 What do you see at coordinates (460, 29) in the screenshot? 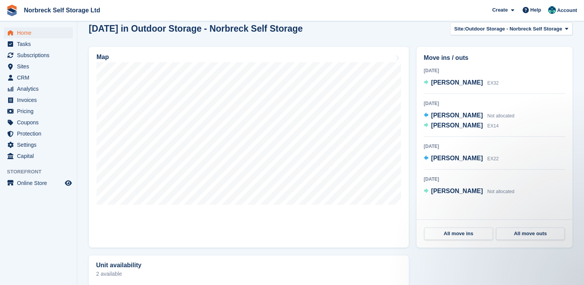
I see `span: Site:` at bounding box center [460, 29].